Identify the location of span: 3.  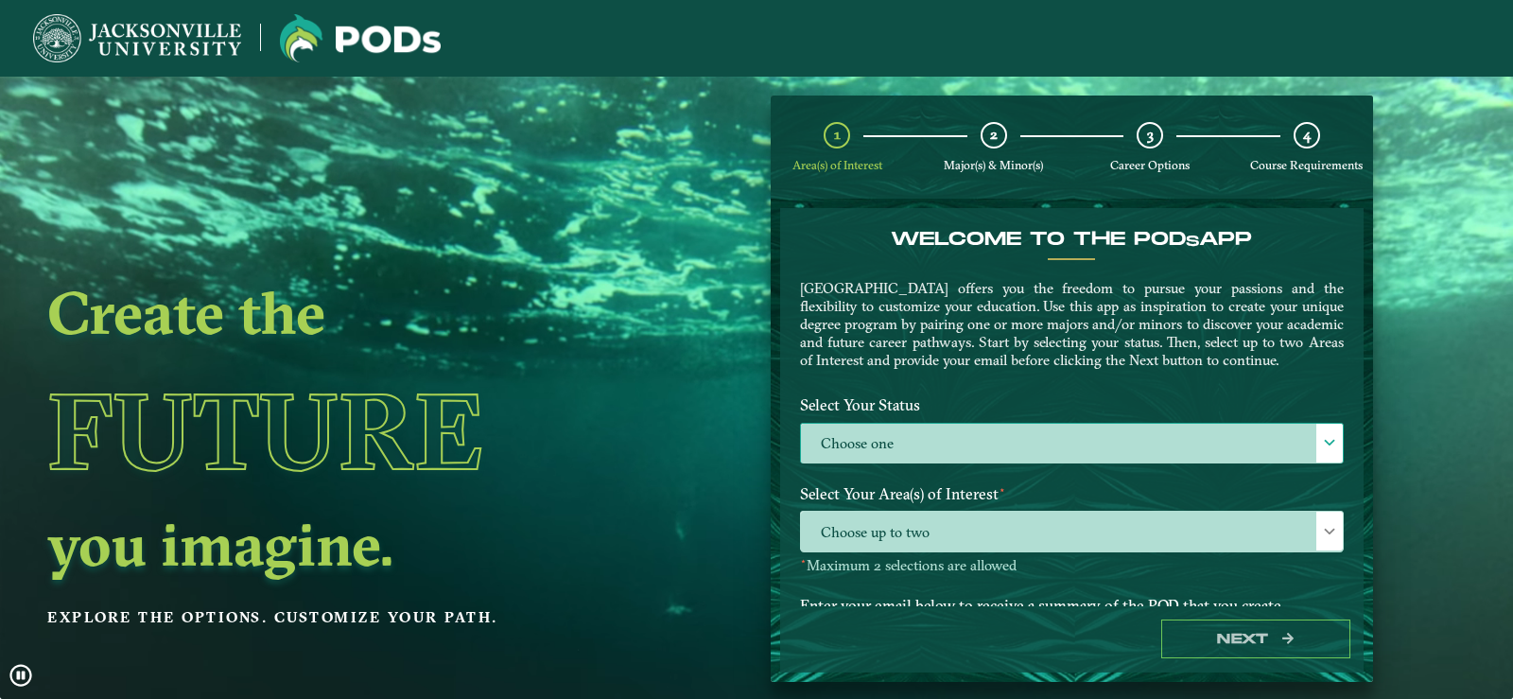
(1150, 134).